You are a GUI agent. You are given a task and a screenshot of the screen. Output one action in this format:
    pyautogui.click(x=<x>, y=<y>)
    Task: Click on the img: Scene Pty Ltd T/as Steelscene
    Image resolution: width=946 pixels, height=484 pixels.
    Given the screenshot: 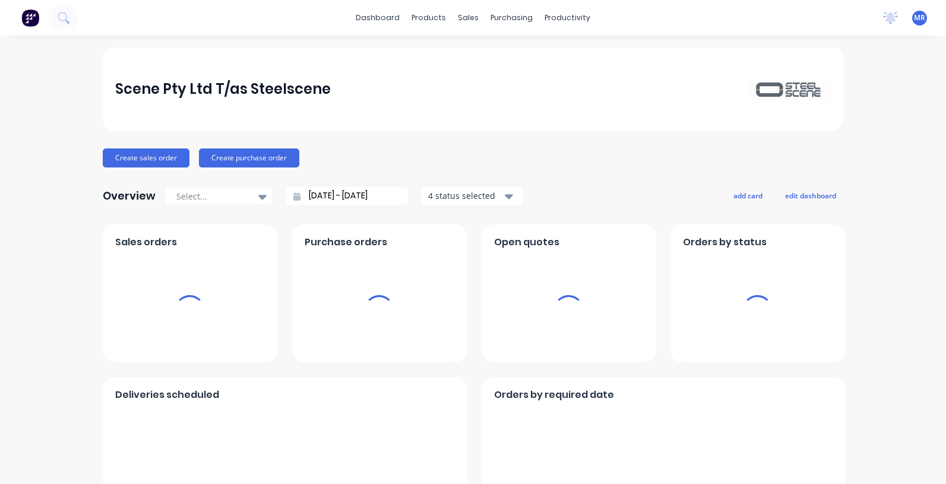 What is the action you would take?
    pyautogui.click(x=789, y=88)
    